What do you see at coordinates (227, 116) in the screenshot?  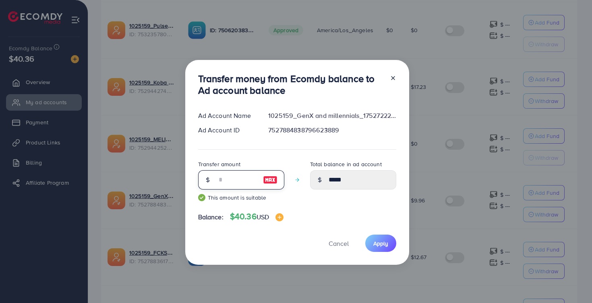 I see `div: Ad Account Name` at bounding box center [227, 116].